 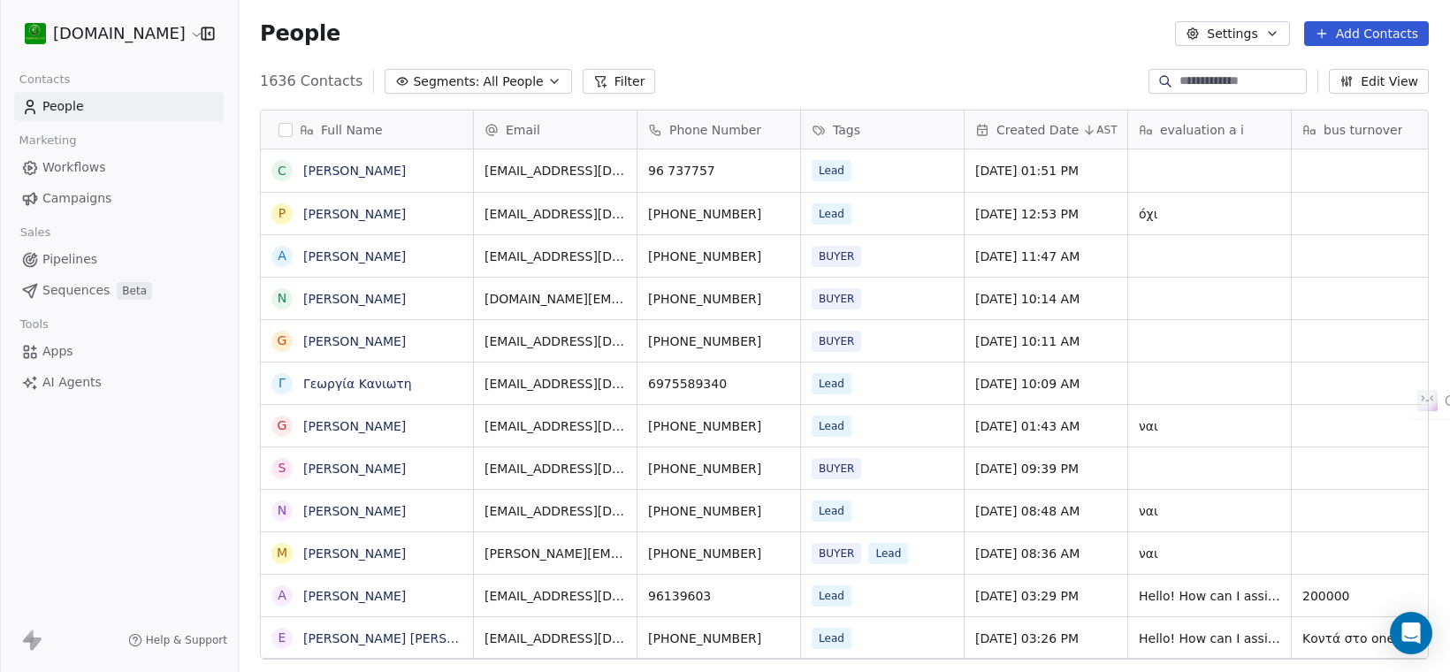 What do you see at coordinates (1379, 81) in the screenshot?
I see `button: Edit View` at bounding box center [1379, 81].